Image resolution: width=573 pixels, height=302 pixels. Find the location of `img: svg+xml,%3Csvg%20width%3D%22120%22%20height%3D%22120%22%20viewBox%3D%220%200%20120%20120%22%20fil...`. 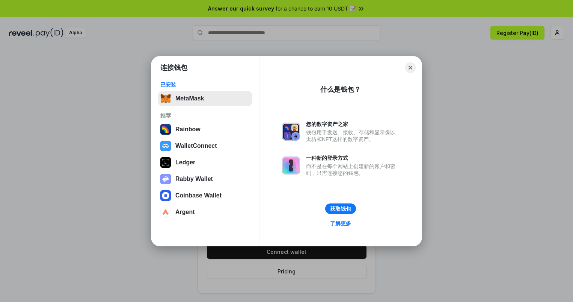

img: svg+xml,%3Csvg%20width%3D%22120%22%20height%3D%22120%22%20viewBox%3D%220%200%20120%20120%22%20fil... is located at coordinates (166, 129).